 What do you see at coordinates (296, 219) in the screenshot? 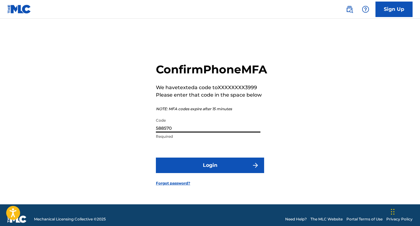
I see `a: Need Help?` at bounding box center [296, 219].